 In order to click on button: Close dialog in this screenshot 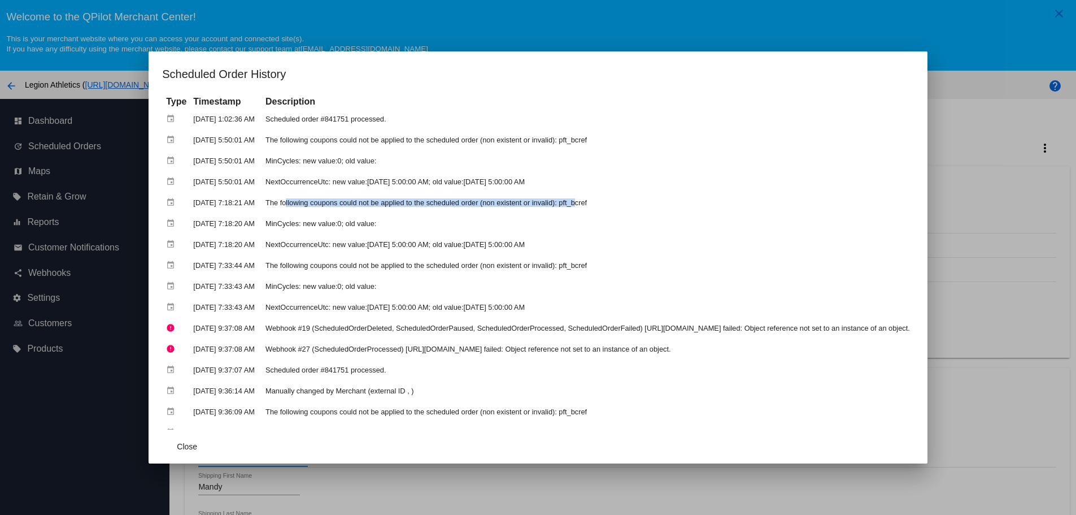, I will do `click(187, 446)`.